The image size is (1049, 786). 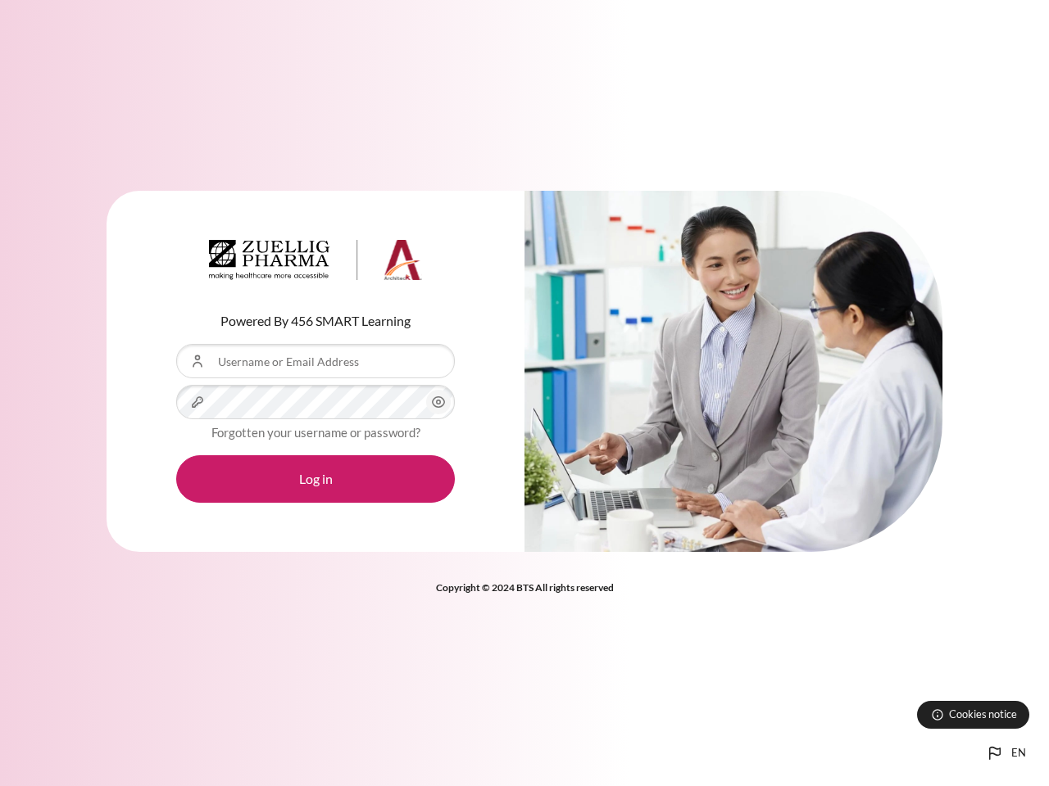 I want to click on a: Forgotten your username or password?, so click(x=315, y=433).